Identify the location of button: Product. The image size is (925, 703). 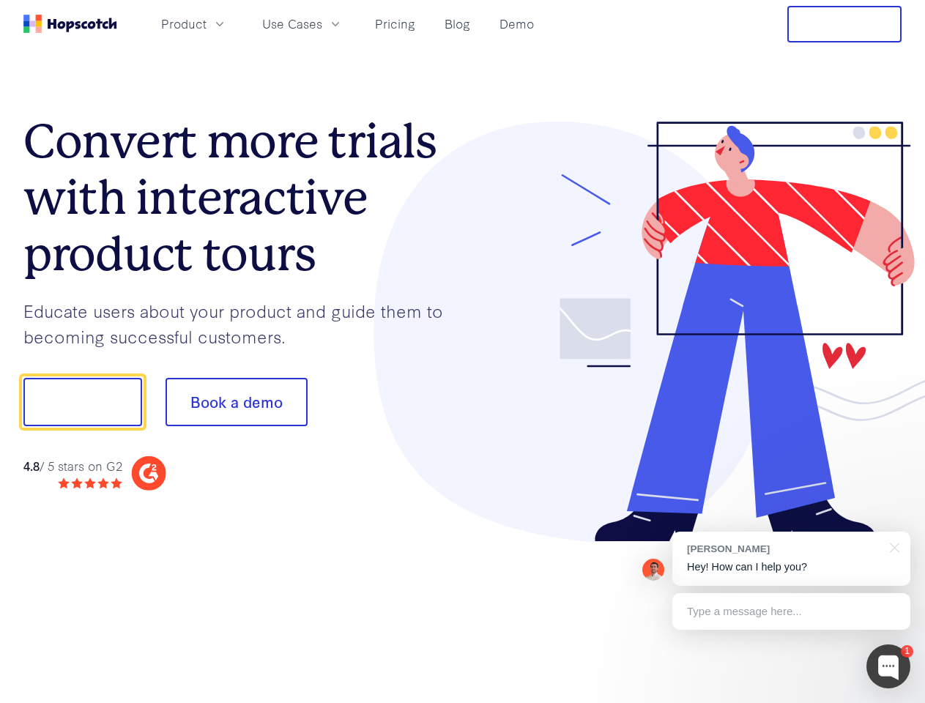
(194, 23).